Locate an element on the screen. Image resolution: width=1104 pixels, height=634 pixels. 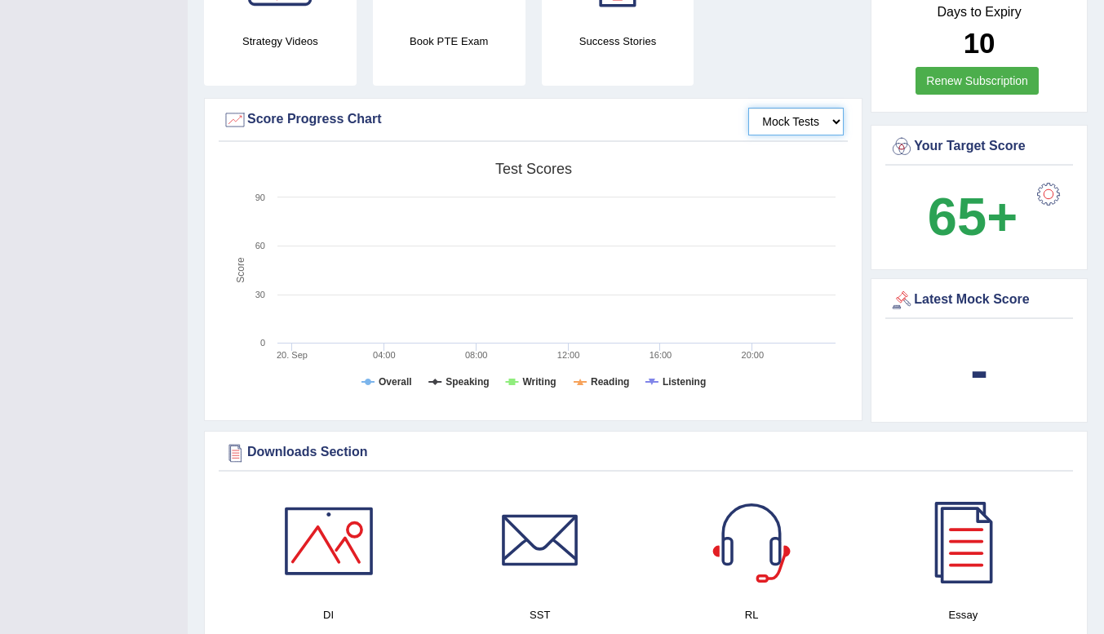
h4: DI is located at coordinates (328, 614).